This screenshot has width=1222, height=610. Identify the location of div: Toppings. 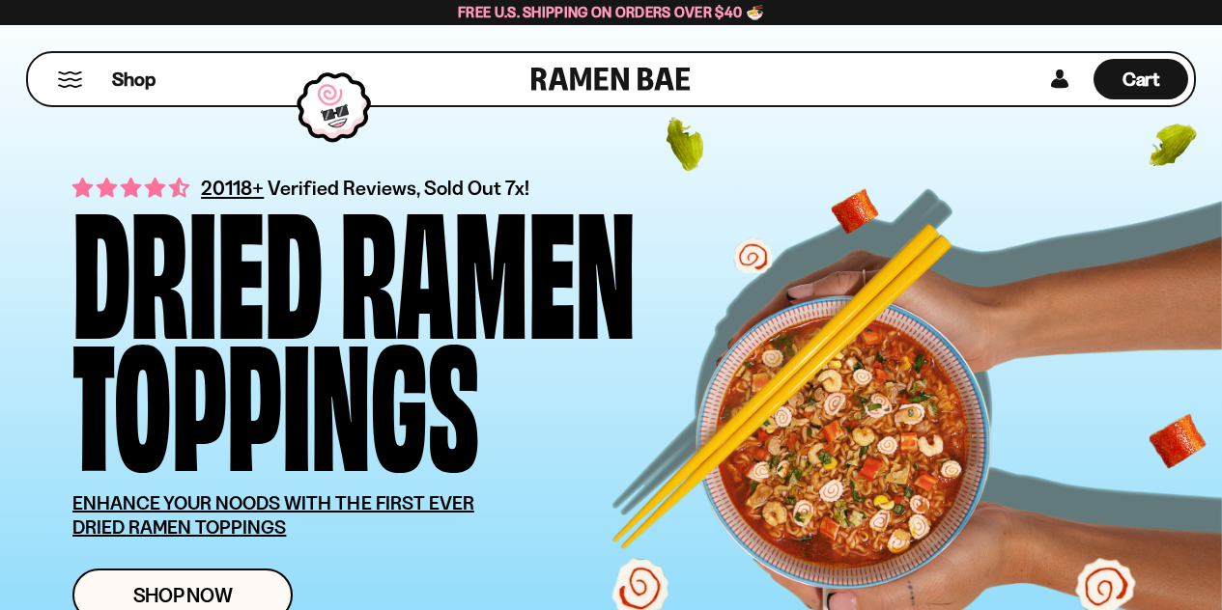
(275, 396).